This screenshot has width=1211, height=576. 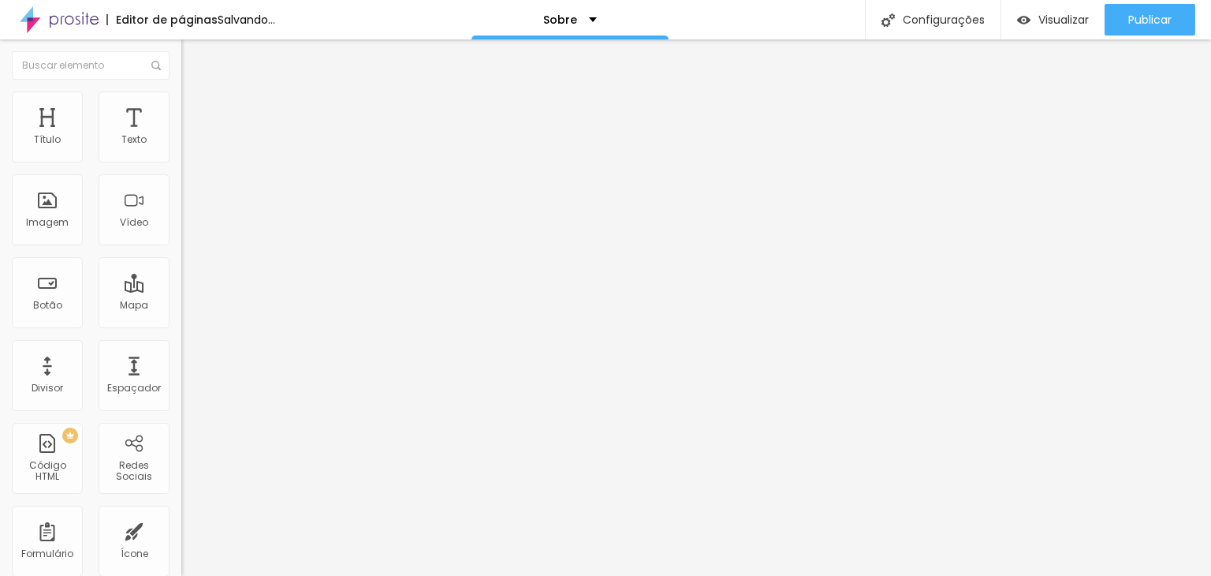 What do you see at coordinates (162, 20) in the screenshot?
I see `div: Editor de páginas` at bounding box center [162, 20].